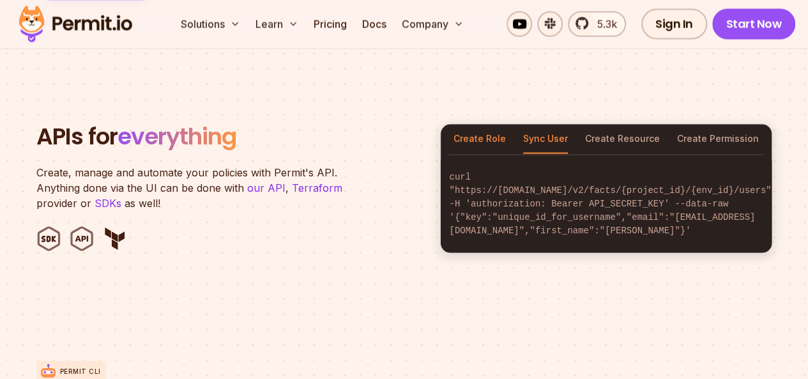 The image size is (808, 379). I want to click on button: Create Resource, so click(622, 139).